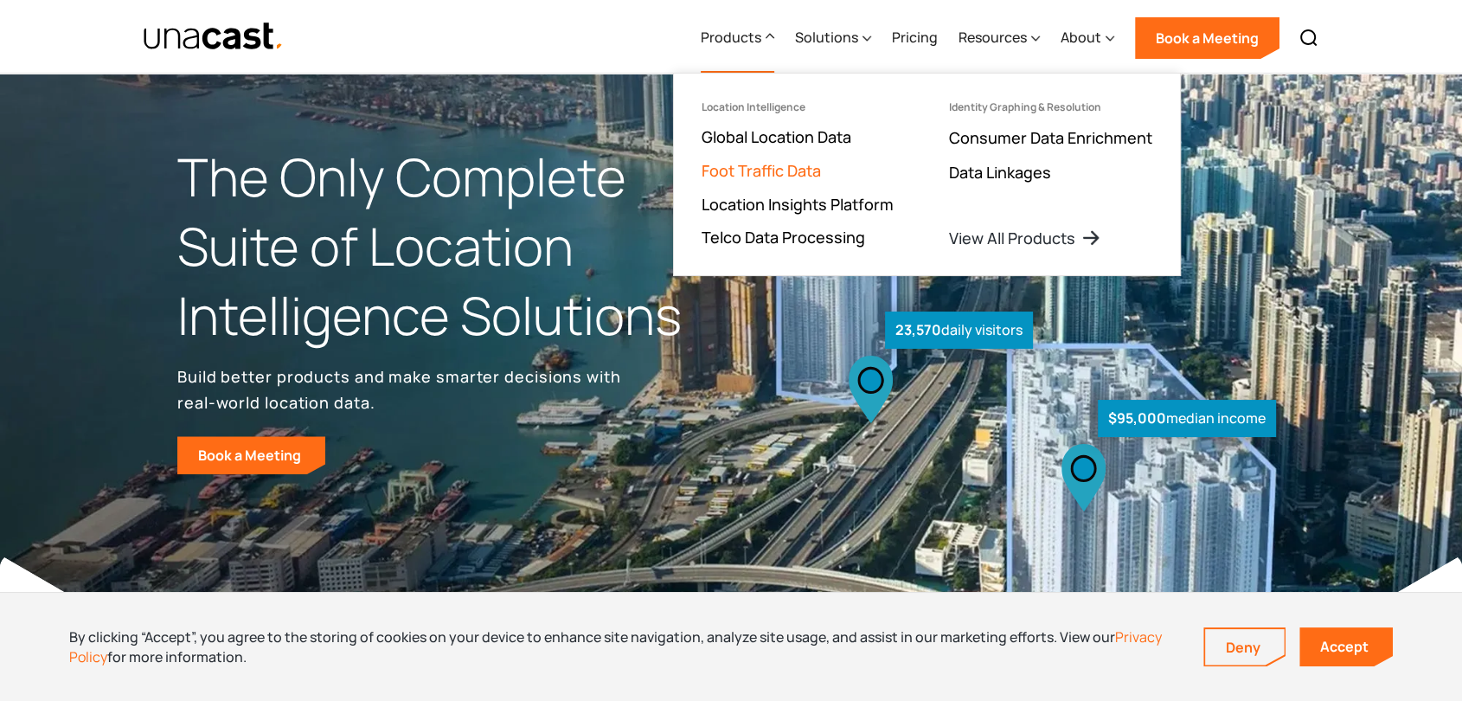 The height and width of the screenshot is (701, 1462). What do you see at coordinates (798, 204) in the screenshot?
I see `a: Location Insights Platform` at bounding box center [798, 204].